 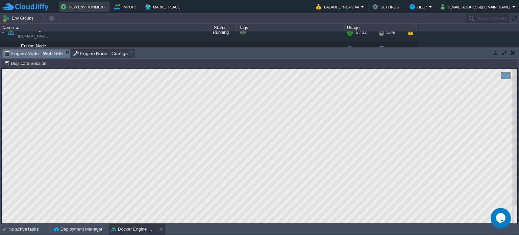 What do you see at coordinates (25, 7) in the screenshot?
I see `img: CloudJiffy` at bounding box center [25, 7].